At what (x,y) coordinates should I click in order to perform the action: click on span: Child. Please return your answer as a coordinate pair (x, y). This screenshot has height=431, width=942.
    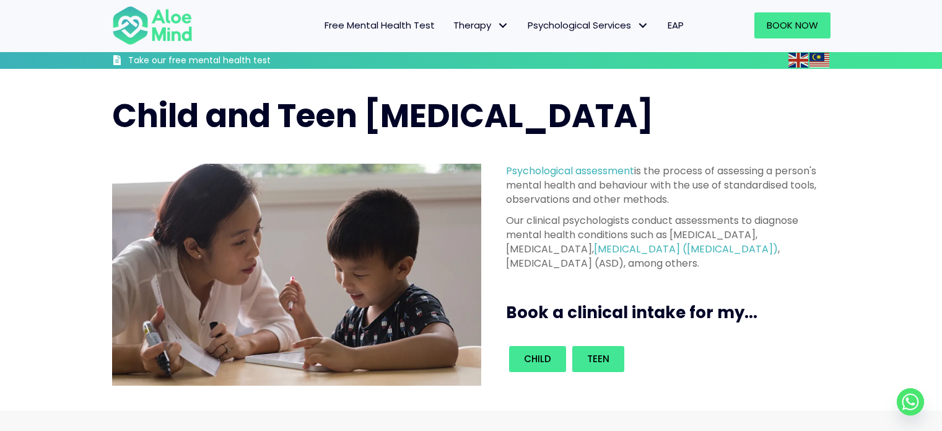
    Looking at the image, I should click on (538, 358).